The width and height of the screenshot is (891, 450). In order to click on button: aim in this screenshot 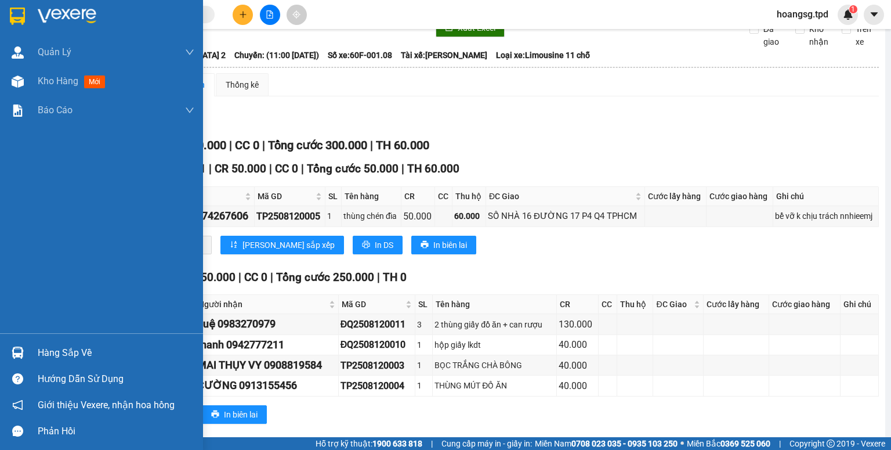, I will do `click(296, 15)`.